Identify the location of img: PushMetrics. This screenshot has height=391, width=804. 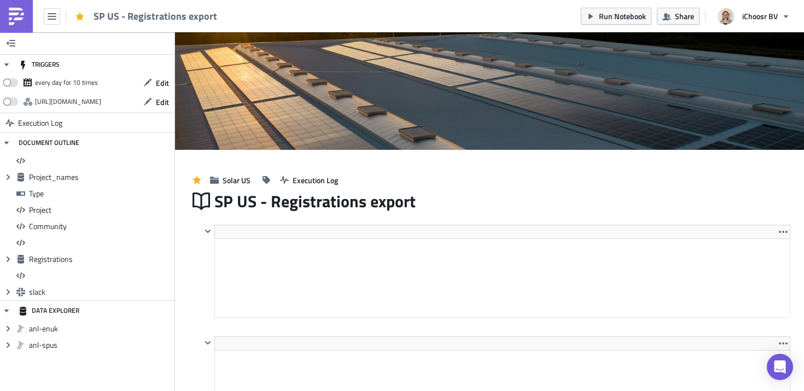
(16, 16).